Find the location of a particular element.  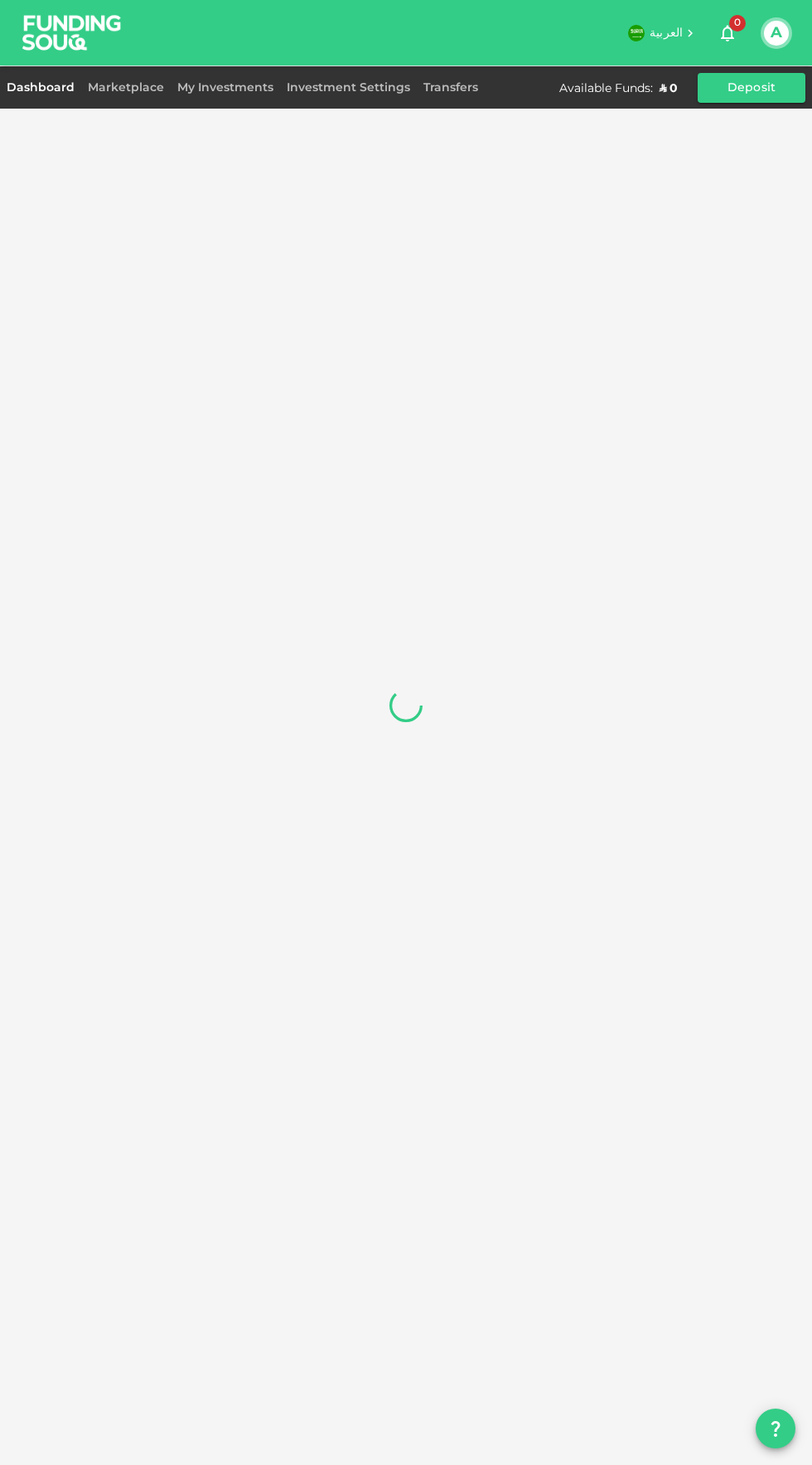

a: Dashboard is located at coordinates (44, 87).